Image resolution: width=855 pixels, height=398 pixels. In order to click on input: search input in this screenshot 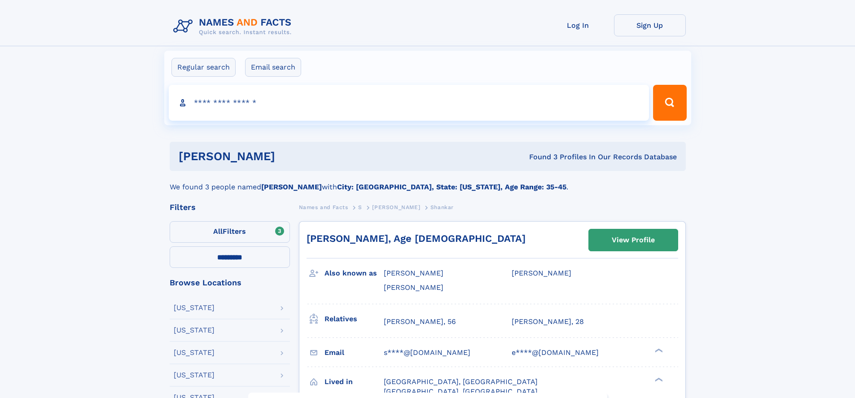, I will do `click(409, 103)`.